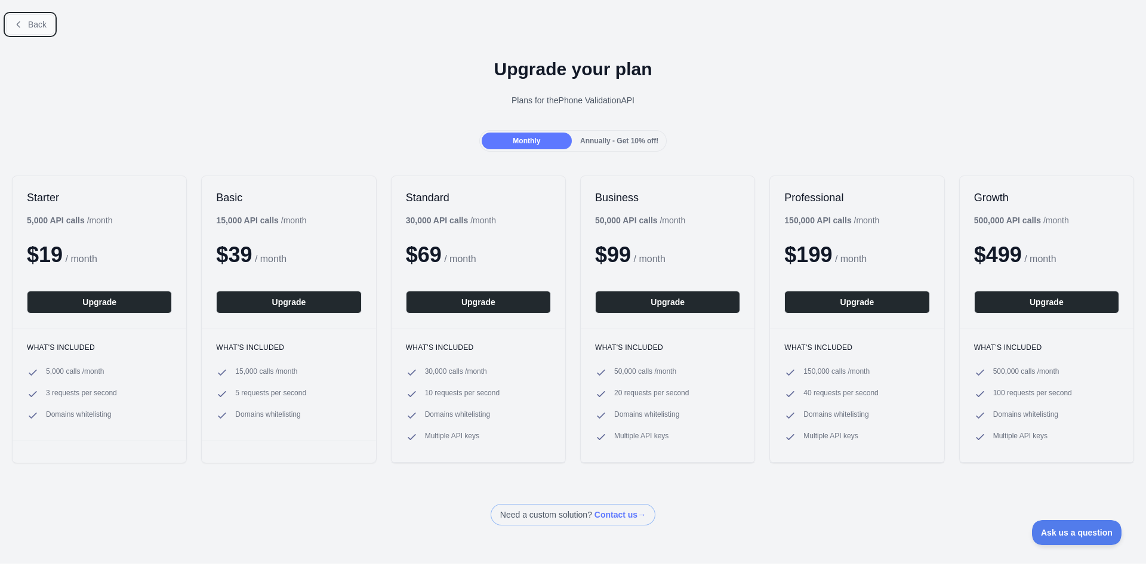  What do you see at coordinates (613, 254) in the screenshot?
I see `span: $ 99` at bounding box center [613, 254].